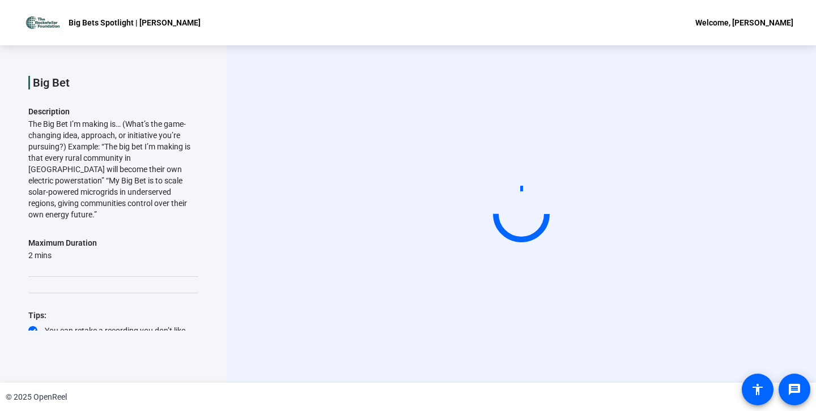 This screenshot has width=816, height=411. Describe the element at coordinates (113, 316) in the screenshot. I see `div: Tips:` at that location.